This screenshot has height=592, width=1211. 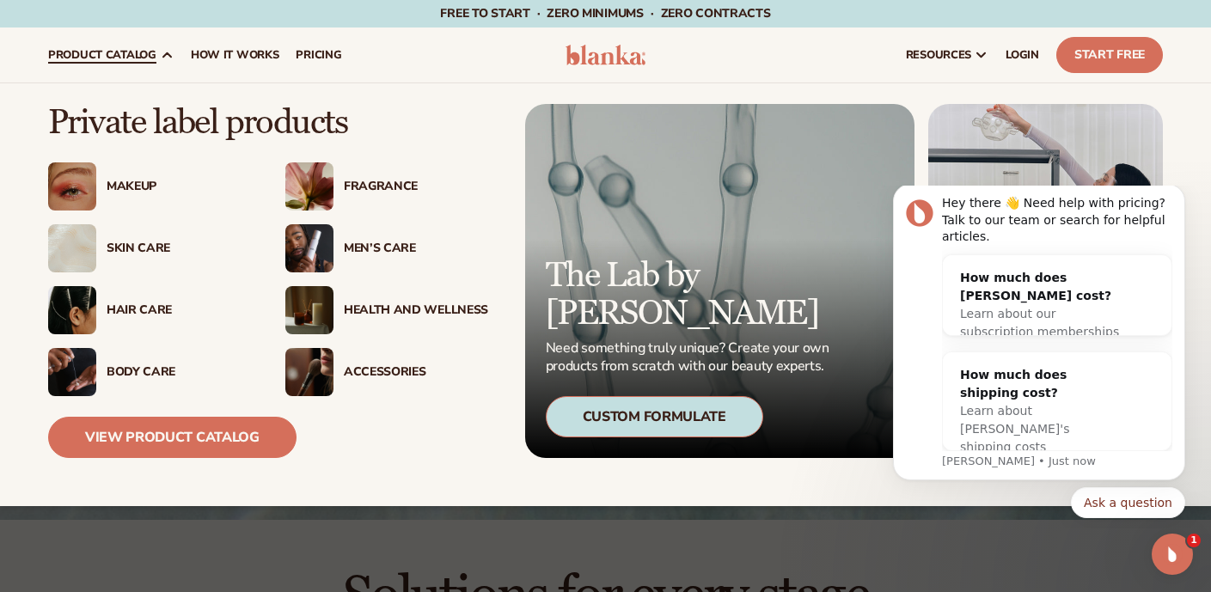 I want to click on p: Need something truly unique? Create your own products from scratch with our beauty experts., so click(x=690, y=358).